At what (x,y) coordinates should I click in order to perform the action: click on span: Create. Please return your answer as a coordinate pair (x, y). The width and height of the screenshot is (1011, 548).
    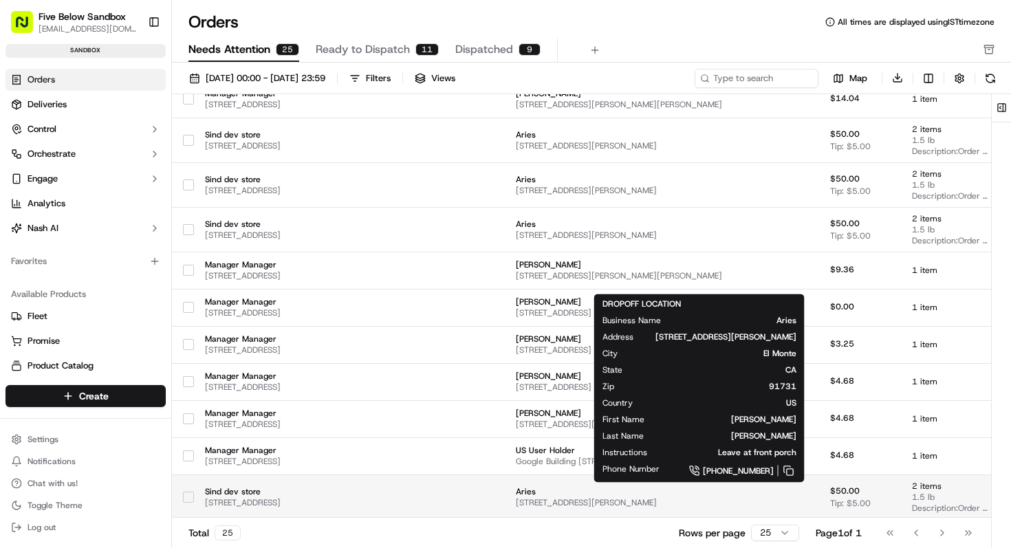
    Looking at the image, I should click on (93, 396).